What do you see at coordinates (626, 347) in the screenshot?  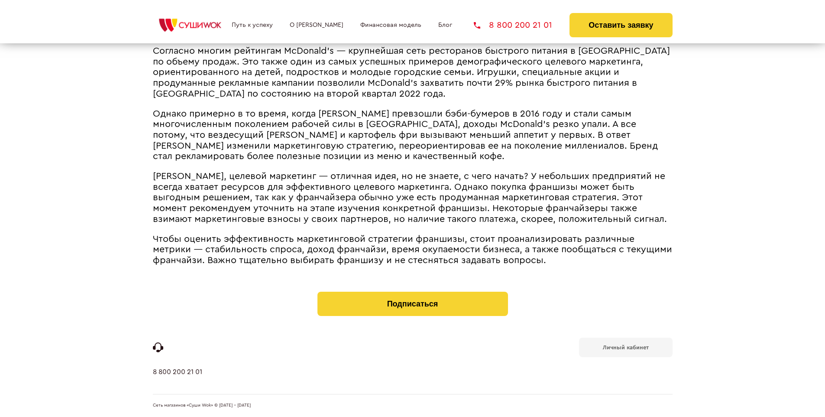 I see `b: Личный кабинет` at bounding box center [626, 347].